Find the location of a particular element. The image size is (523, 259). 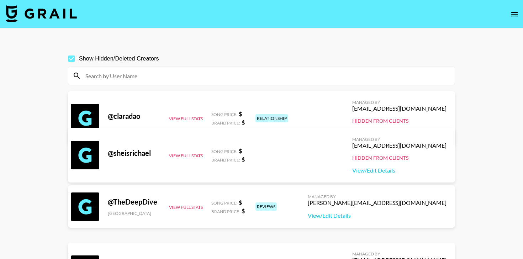

img: Grail Talent is located at coordinates (41, 14).